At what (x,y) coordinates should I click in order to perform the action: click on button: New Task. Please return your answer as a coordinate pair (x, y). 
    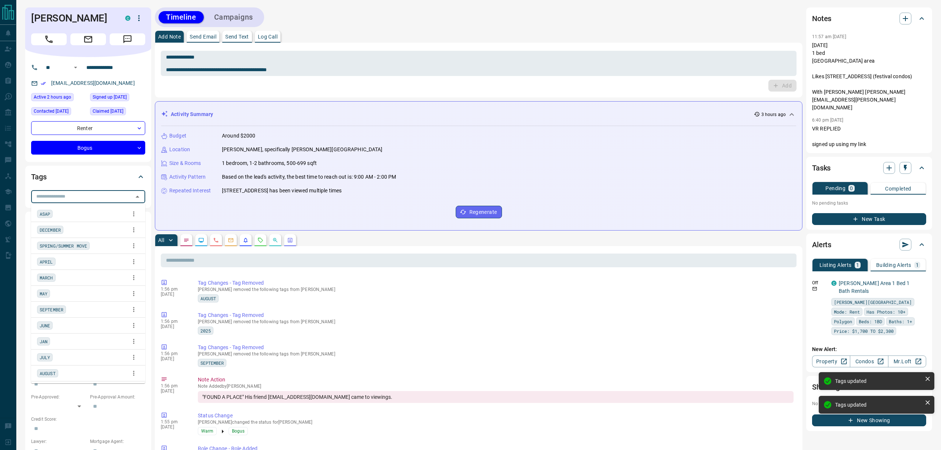
    Looking at the image, I should click on (869, 219).